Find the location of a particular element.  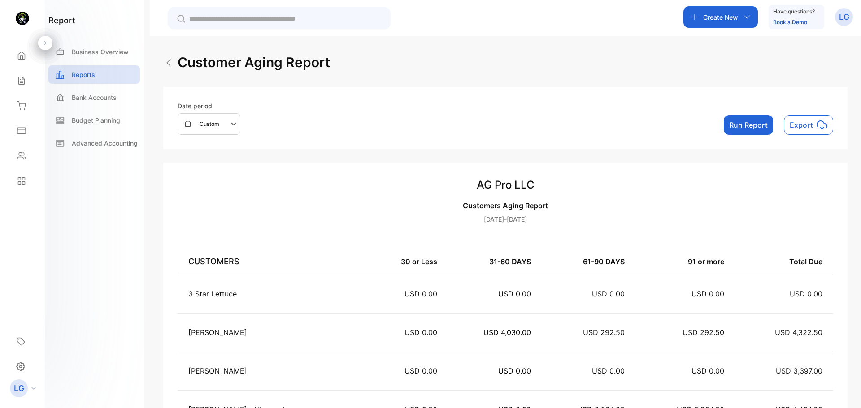

a: Reports is located at coordinates (94, 74).